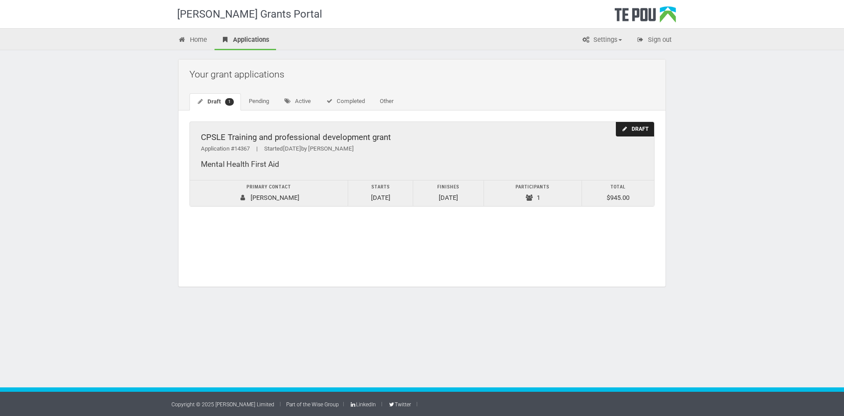 This screenshot has width=844, height=416. What do you see at coordinates (646, 17) in the screenshot?
I see `div: Te Pou Logo` at bounding box center [646, 17].